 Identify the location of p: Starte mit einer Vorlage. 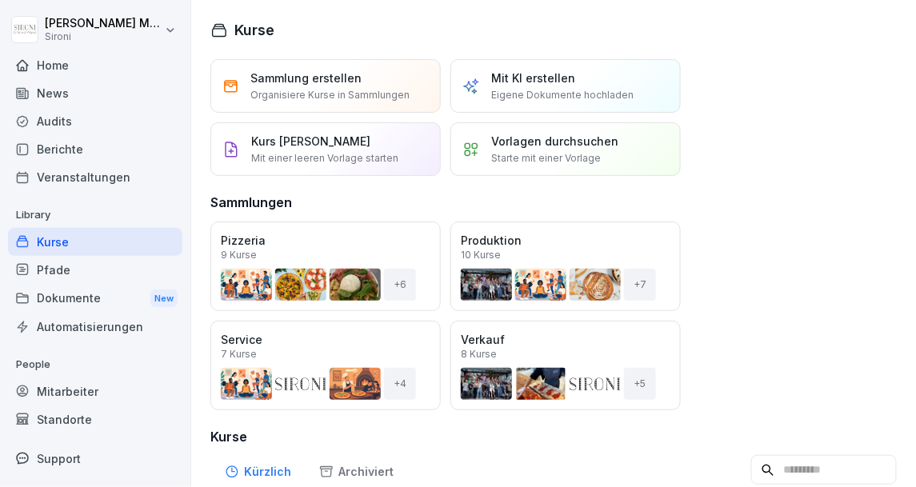
(546, 158).